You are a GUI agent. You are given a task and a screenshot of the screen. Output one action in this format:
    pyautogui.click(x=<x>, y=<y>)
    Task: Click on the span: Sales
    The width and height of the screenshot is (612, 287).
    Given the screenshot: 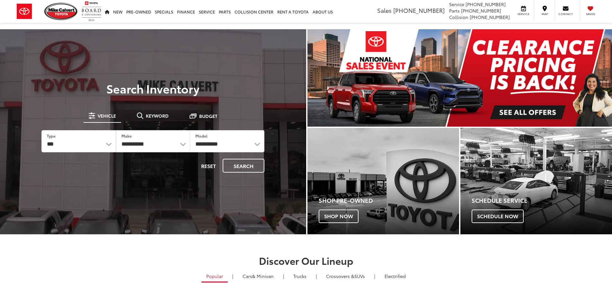 What is the action you would take?
    pyautogui.click(x=384, y=10)
    